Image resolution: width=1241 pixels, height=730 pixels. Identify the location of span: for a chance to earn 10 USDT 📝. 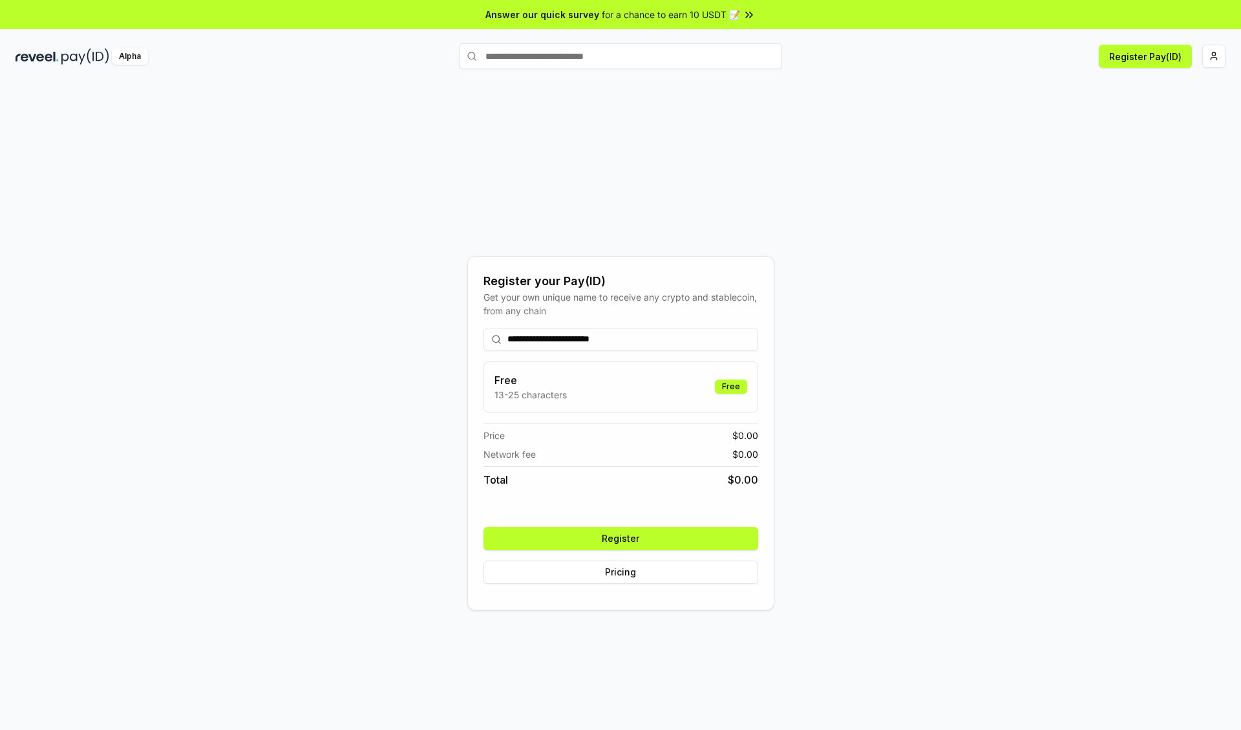
(671, 14).